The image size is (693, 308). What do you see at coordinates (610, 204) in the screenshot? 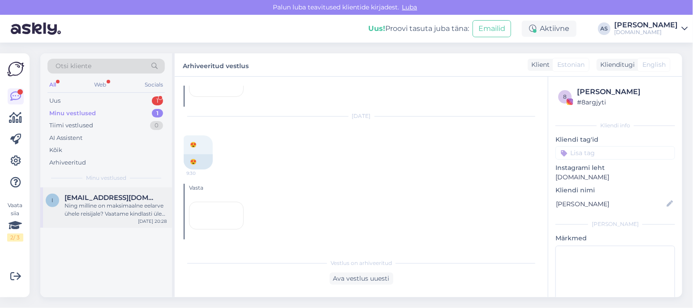
I see `input: Lisa nimi` at bounding box center [610, 204].